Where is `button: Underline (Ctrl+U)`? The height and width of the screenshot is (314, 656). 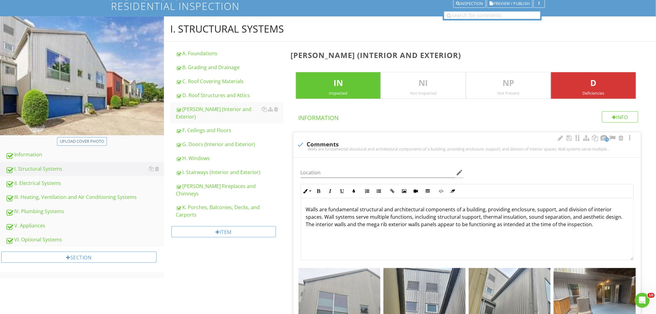
button: Underline (Ctrl+U) is located at coordinates (342, 191).